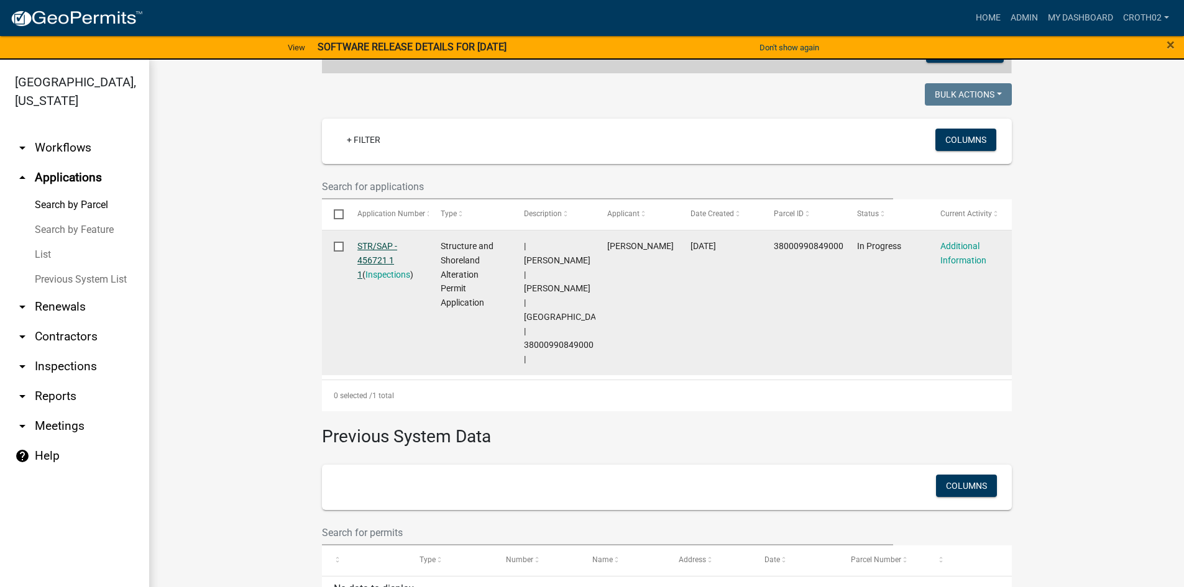 This screenshot has height=587, width=1184. I want to click on span: 38000990849000, so click(809, 246).